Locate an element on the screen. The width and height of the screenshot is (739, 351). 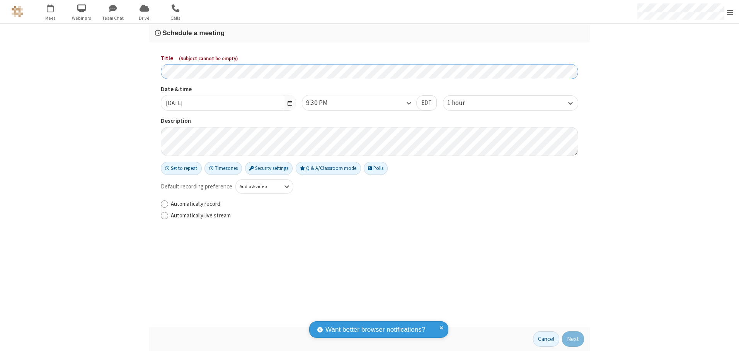
label: Description is located at coordinates (369, 121).